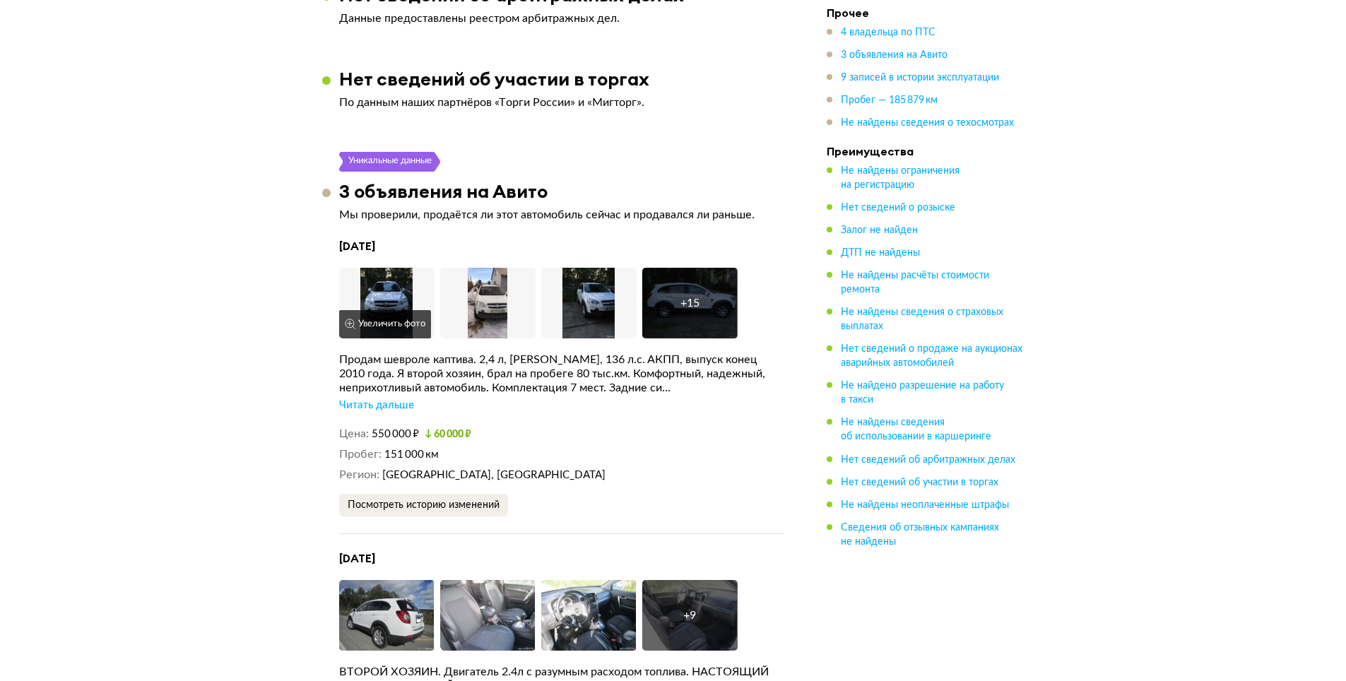  I want to click on span: 151 000 км, so click(411, 454).